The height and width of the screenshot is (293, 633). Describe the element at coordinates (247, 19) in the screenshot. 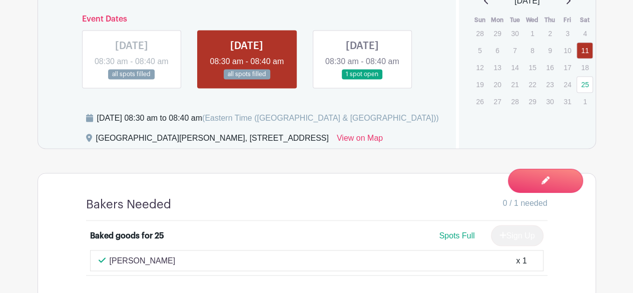

I see `h6: Event Dates` at that location.